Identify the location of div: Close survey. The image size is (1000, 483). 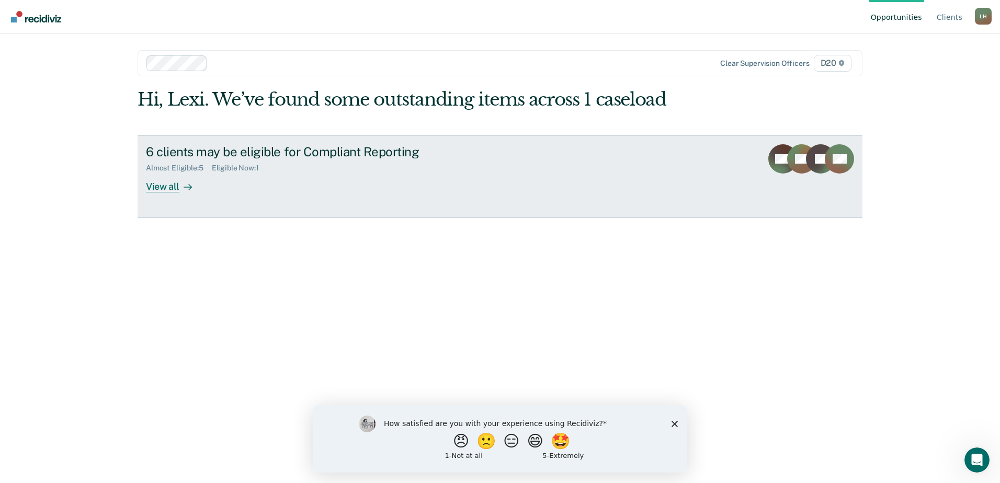
(362, 19).